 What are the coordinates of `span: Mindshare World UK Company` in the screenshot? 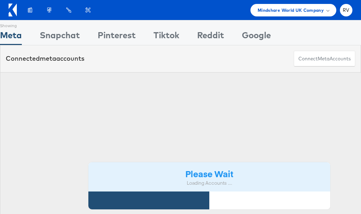 It's located at (291, 10).